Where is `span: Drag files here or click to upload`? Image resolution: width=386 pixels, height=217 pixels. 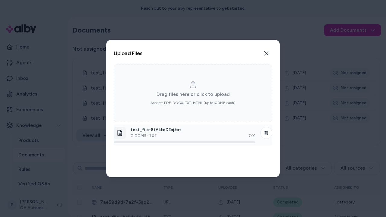 span: Drag files here or click to upload is located at coordinates (193, 94).